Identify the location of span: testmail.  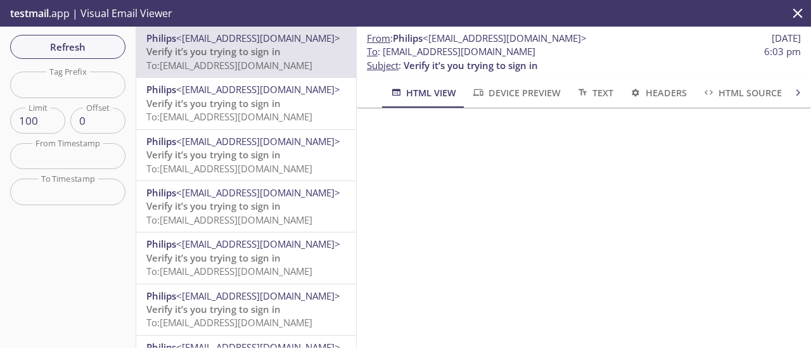
(29, 13).